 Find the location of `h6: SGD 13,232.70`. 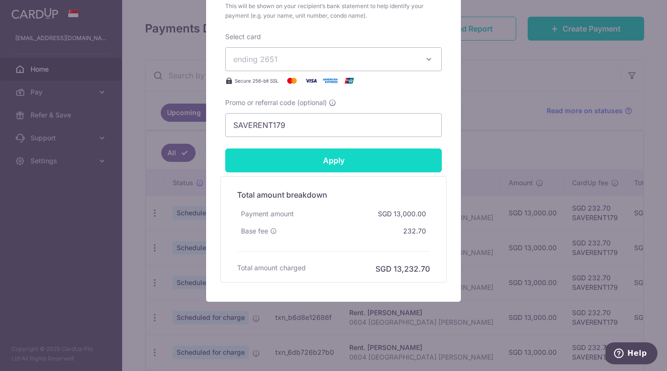

h6: SGD 13,232.70 is located at coordinates (402, 268).